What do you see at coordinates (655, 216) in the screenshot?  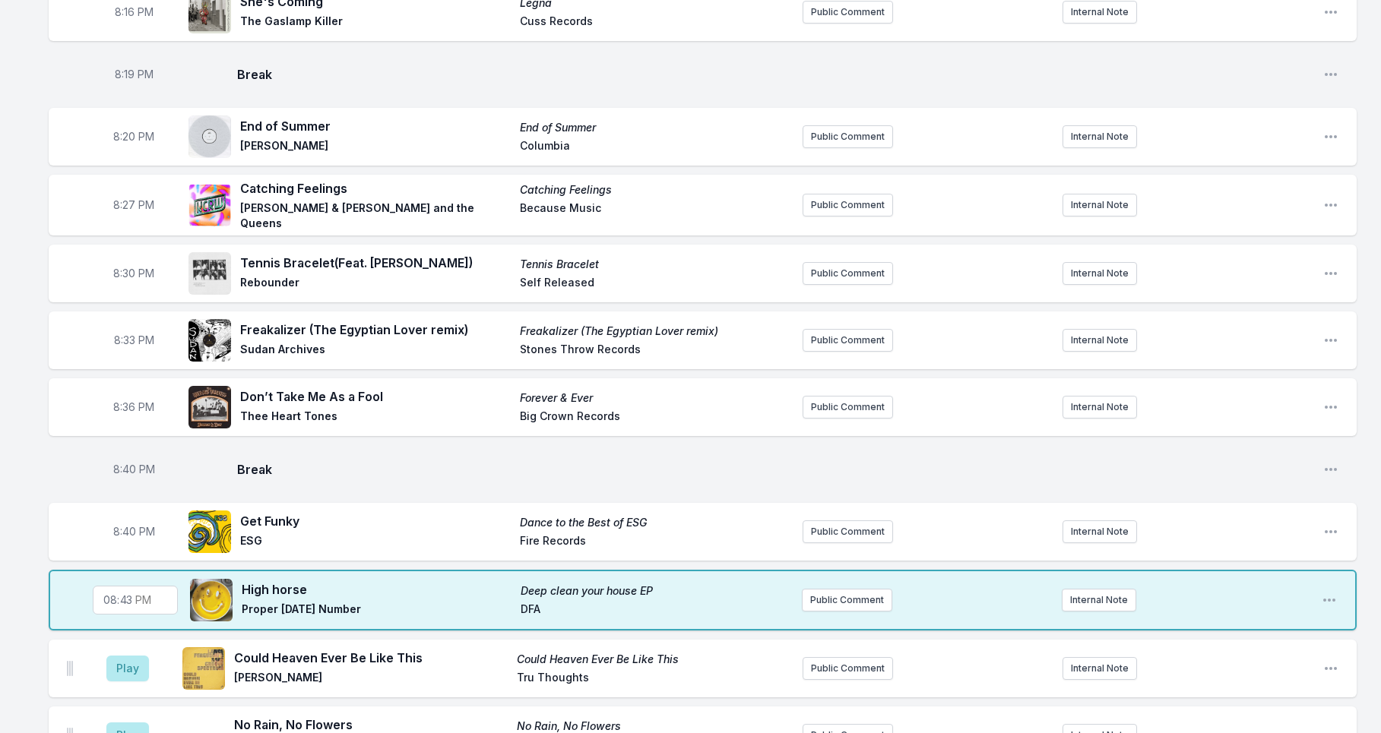 I see `span: Because Music` at bounding box center [655, 216].